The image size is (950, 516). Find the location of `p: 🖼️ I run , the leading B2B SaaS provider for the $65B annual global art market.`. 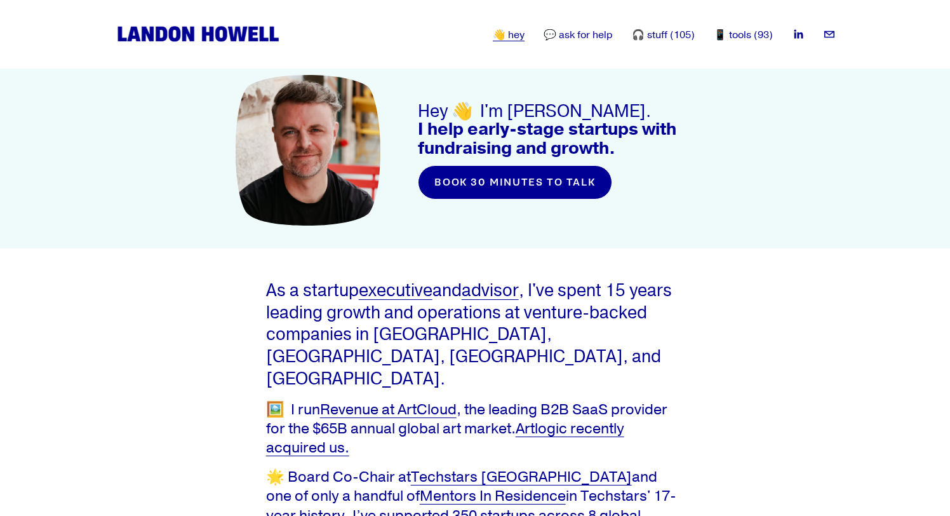

p: 🖼️ I run , the leading B2B SaaS provider for the $65B annual global art market. is located at coordinates (475, 429).